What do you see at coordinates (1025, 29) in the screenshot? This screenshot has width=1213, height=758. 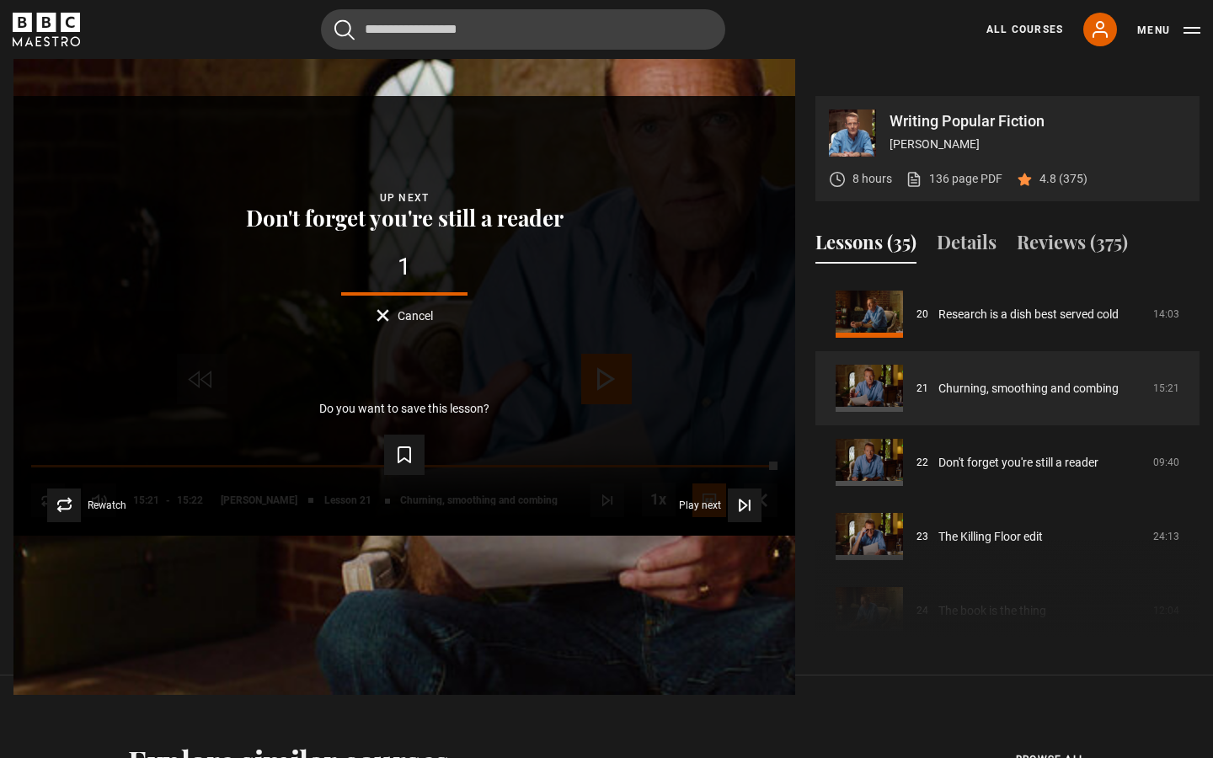 I see `a: All Courses` at bounding box center [1025, 29].